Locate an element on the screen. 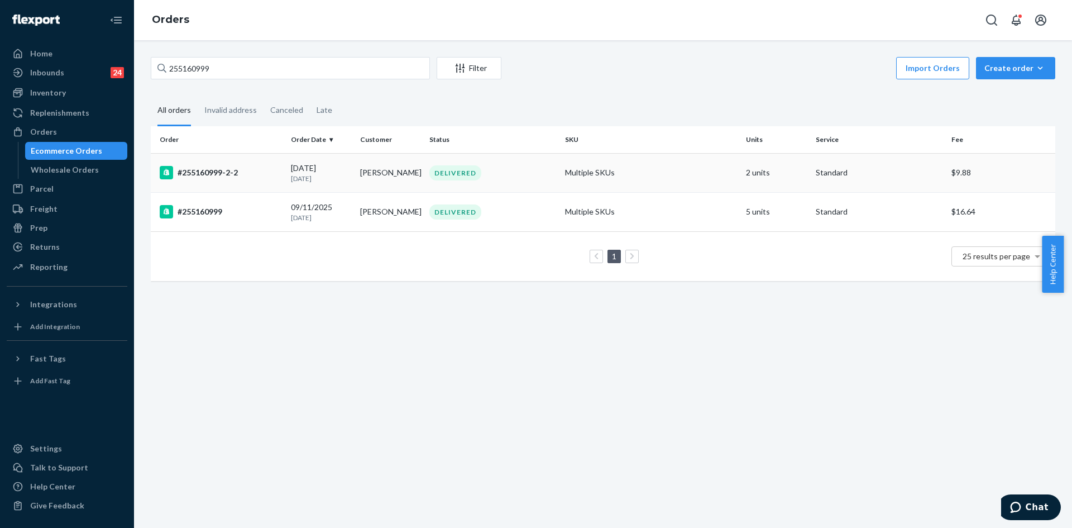 Image resolution: width=1072 pixels, height=528 pixels. a: Home is located at coordinates (67, 54).